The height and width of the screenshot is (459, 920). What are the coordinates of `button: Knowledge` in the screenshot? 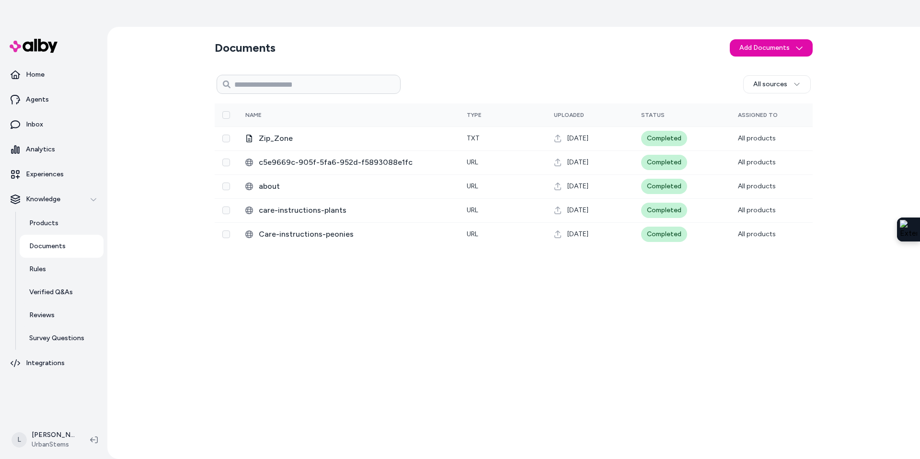 It's located at (54, 199).